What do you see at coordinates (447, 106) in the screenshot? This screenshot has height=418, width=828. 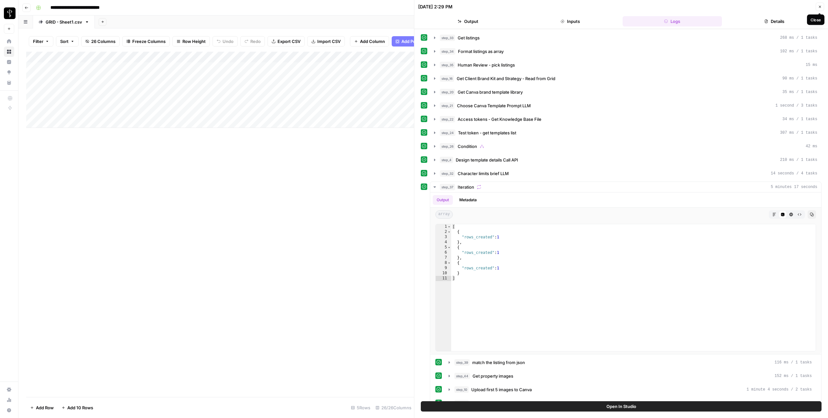 I see `span: step_21` at bounding box center [447, 106].